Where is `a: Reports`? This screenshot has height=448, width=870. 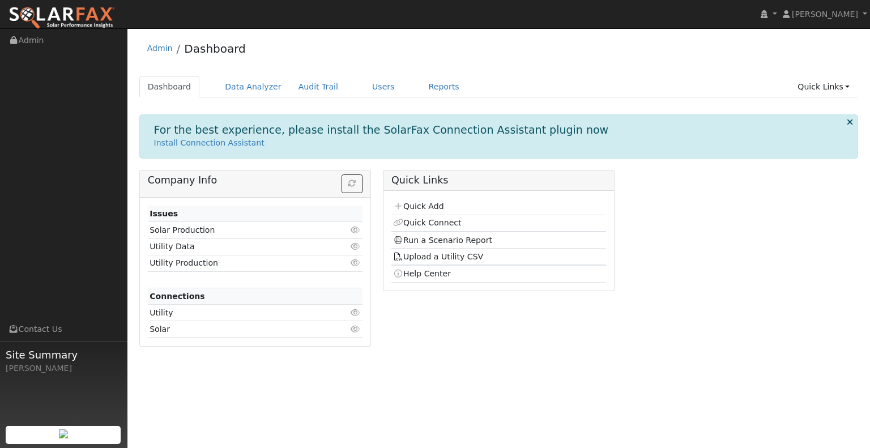
a: Reports is located at coordinates (444, 87).